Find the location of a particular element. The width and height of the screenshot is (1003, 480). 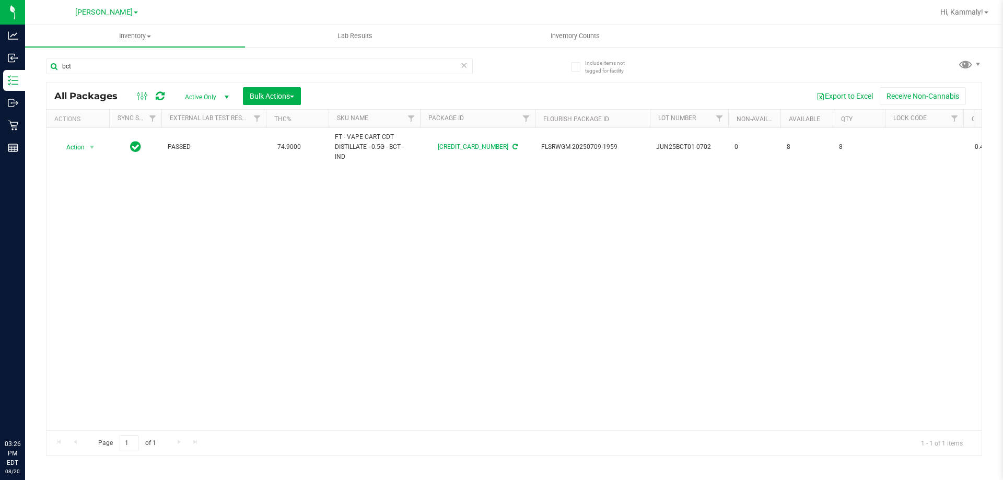

p: 03:26 PM EDT is located at coordinates (13, 453).